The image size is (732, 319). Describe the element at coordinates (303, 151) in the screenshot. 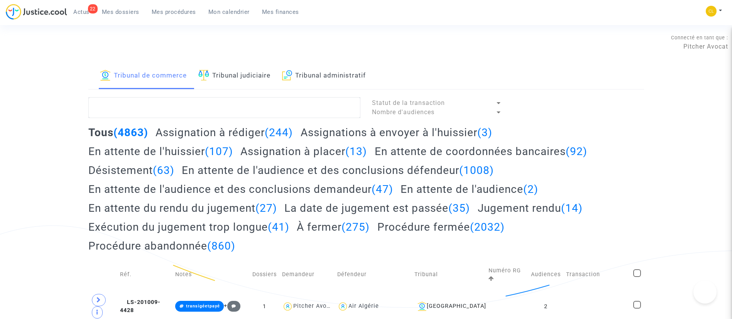

I see `h2: Assignation à placer` at that location.